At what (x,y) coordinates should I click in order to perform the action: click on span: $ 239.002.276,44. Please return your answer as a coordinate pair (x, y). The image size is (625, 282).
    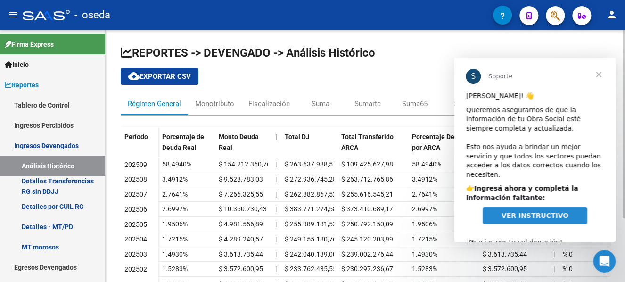
    Looking at the image, I should click on (367, 254).